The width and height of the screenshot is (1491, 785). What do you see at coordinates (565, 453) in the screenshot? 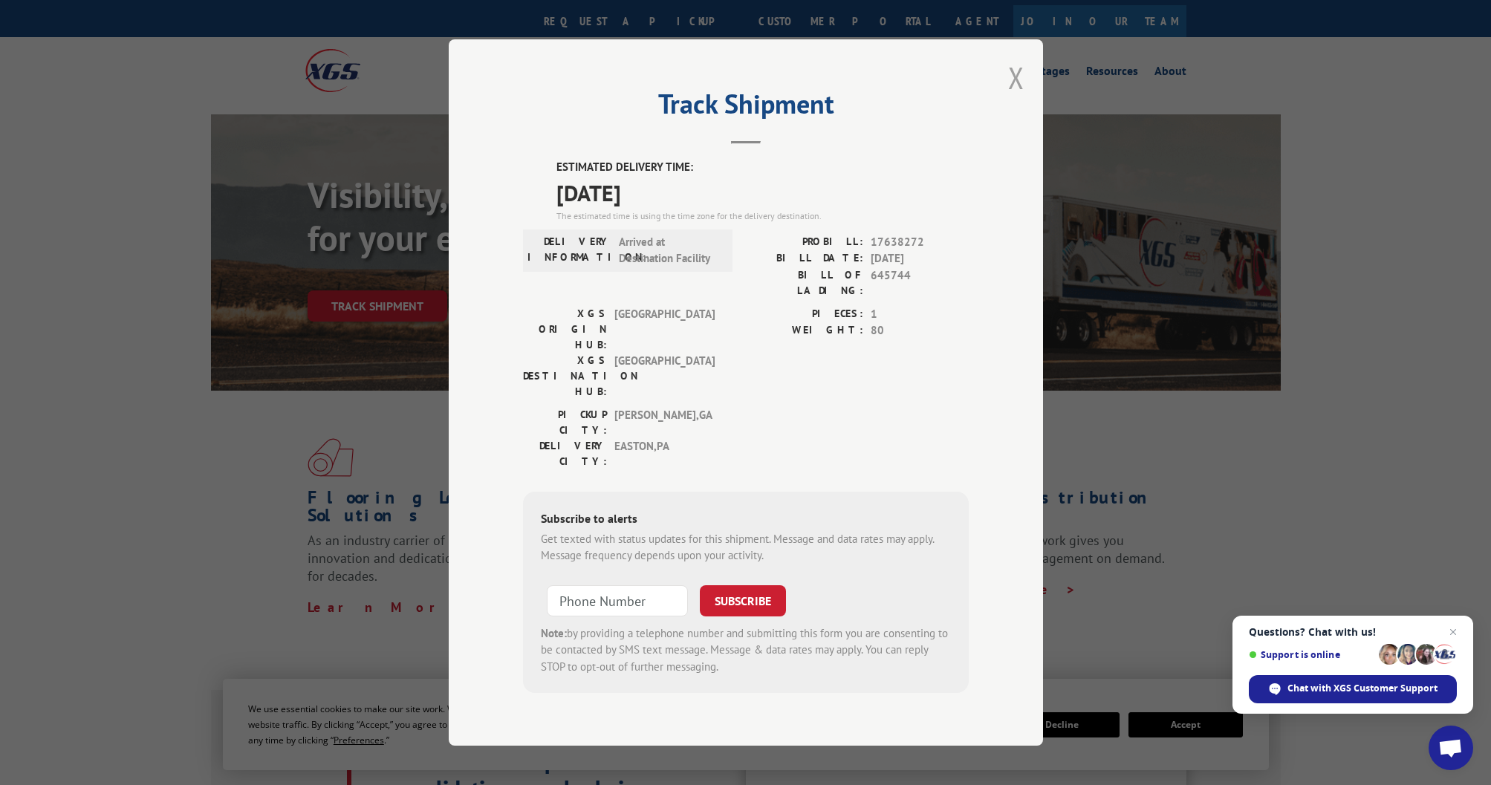
I see `label: DELIVERY CITY:` at bounding box center [565, 453].